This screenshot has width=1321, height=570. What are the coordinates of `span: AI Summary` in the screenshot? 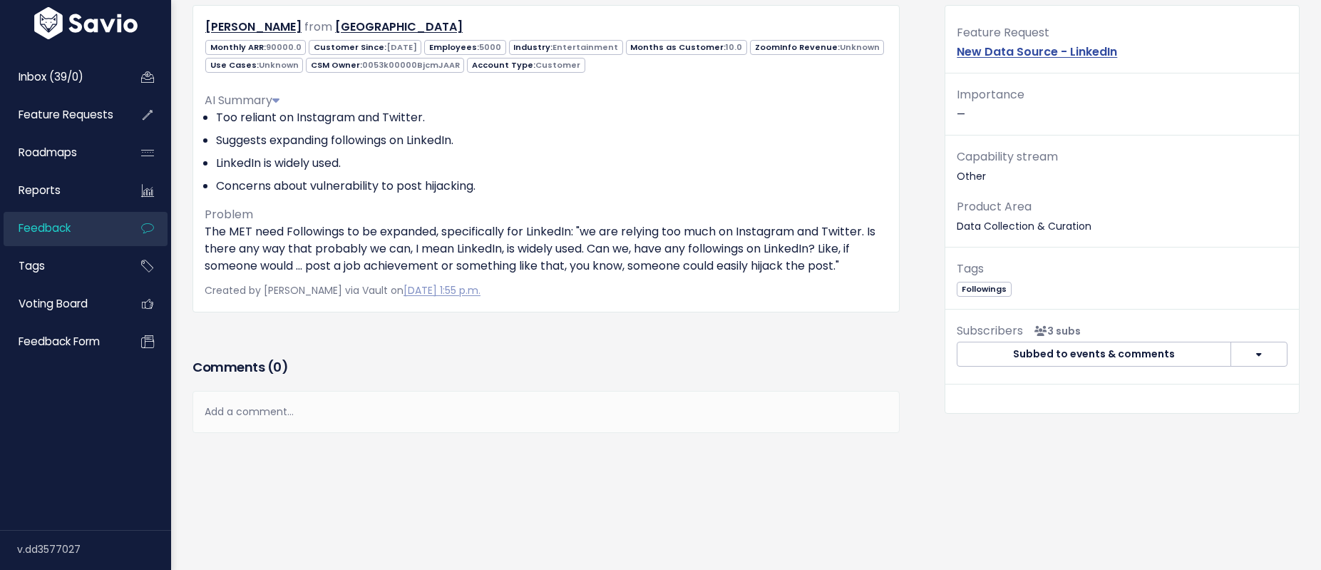 It's located at (242, 100).